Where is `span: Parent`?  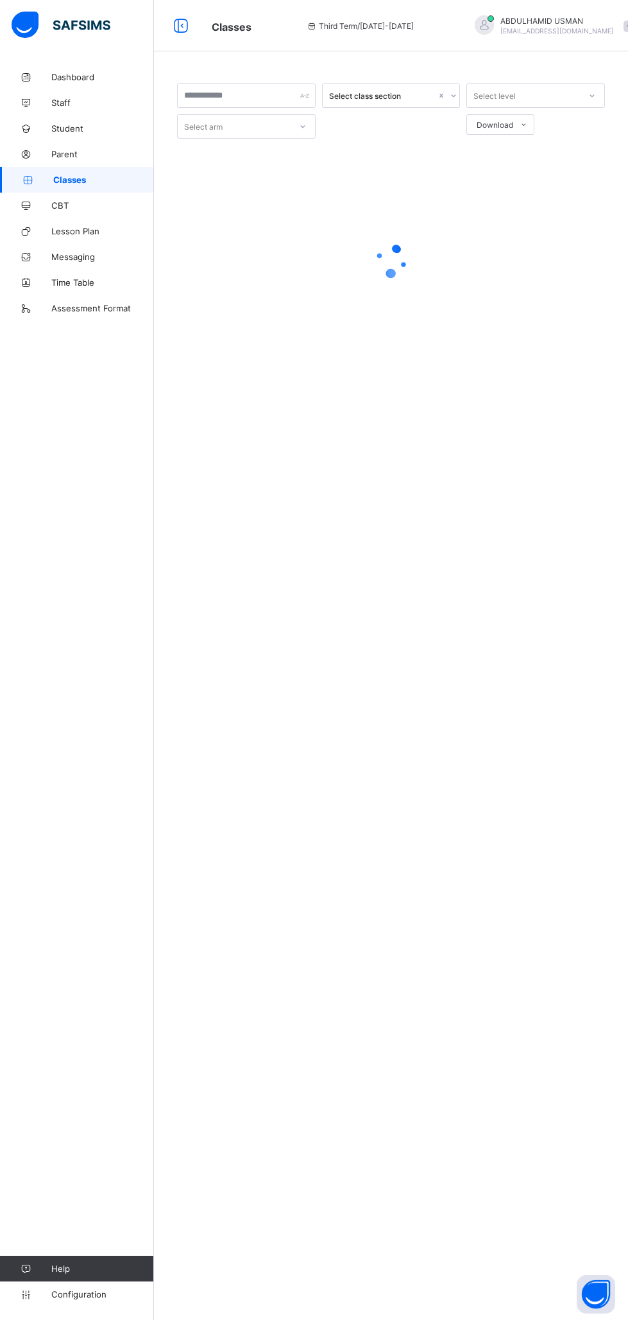
span: Parent is located at coordinates (103, 154).